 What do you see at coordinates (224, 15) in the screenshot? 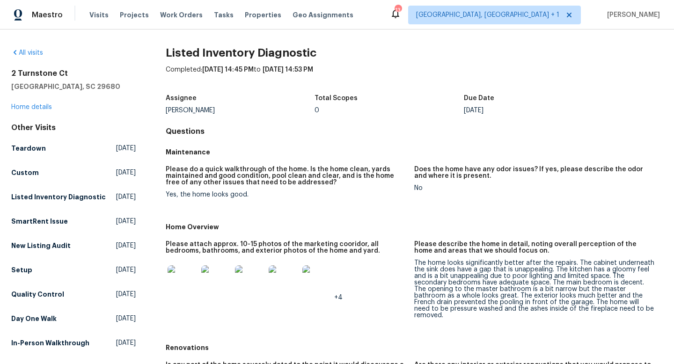
I see `span: Tasks` at bounding box center [224, 15].